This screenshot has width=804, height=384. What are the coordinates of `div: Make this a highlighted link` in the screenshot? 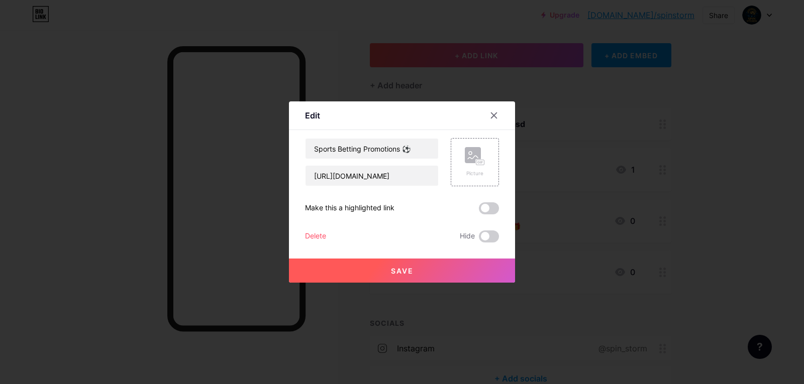 It's located at (350, 209).